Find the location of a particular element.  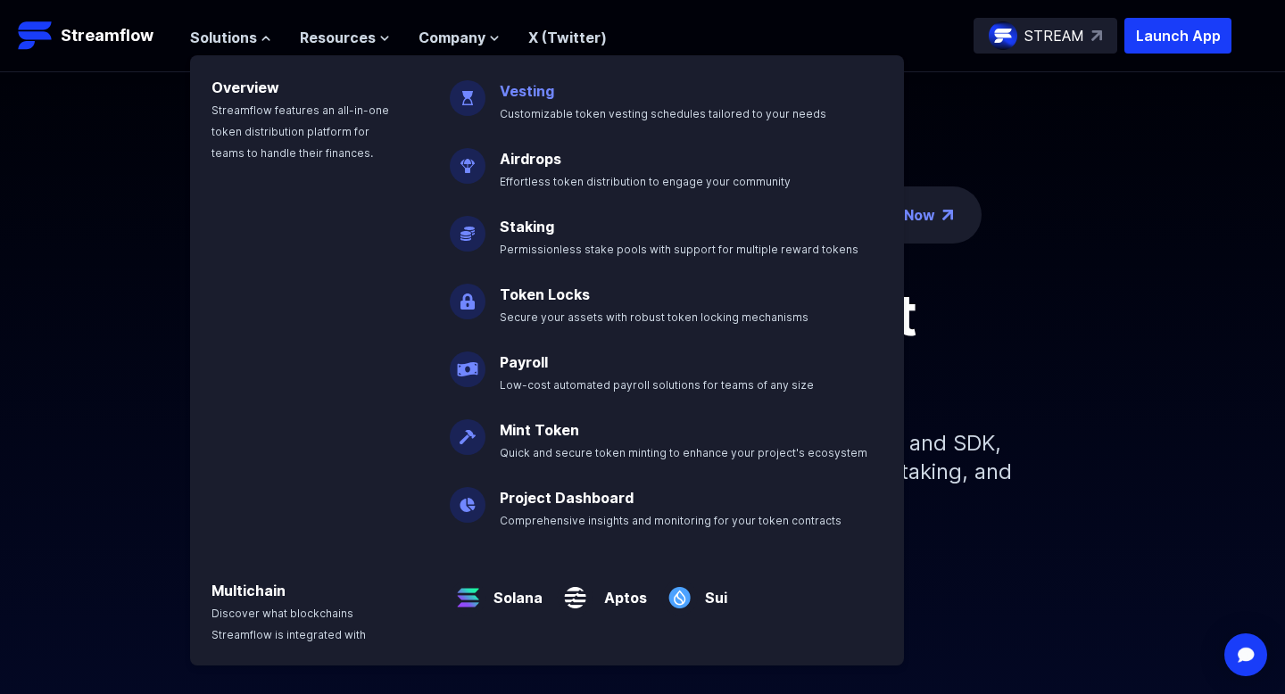

div: Open Intercom Messenger is located at coordinates (1246, 655).